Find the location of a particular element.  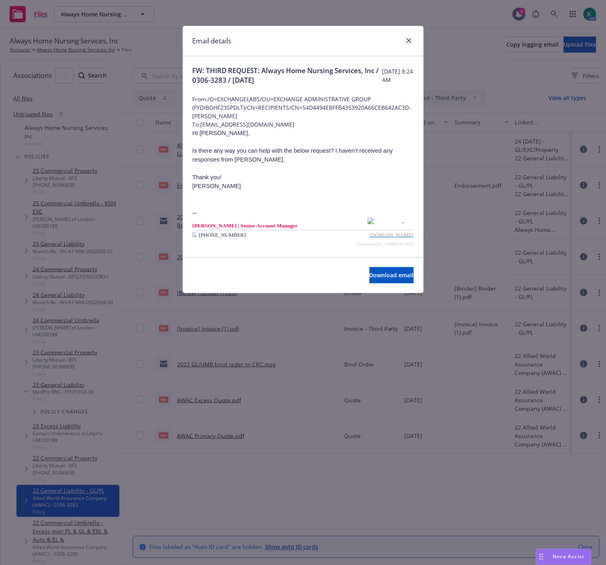

p: Thank you! is located at coordinates (303, 177).